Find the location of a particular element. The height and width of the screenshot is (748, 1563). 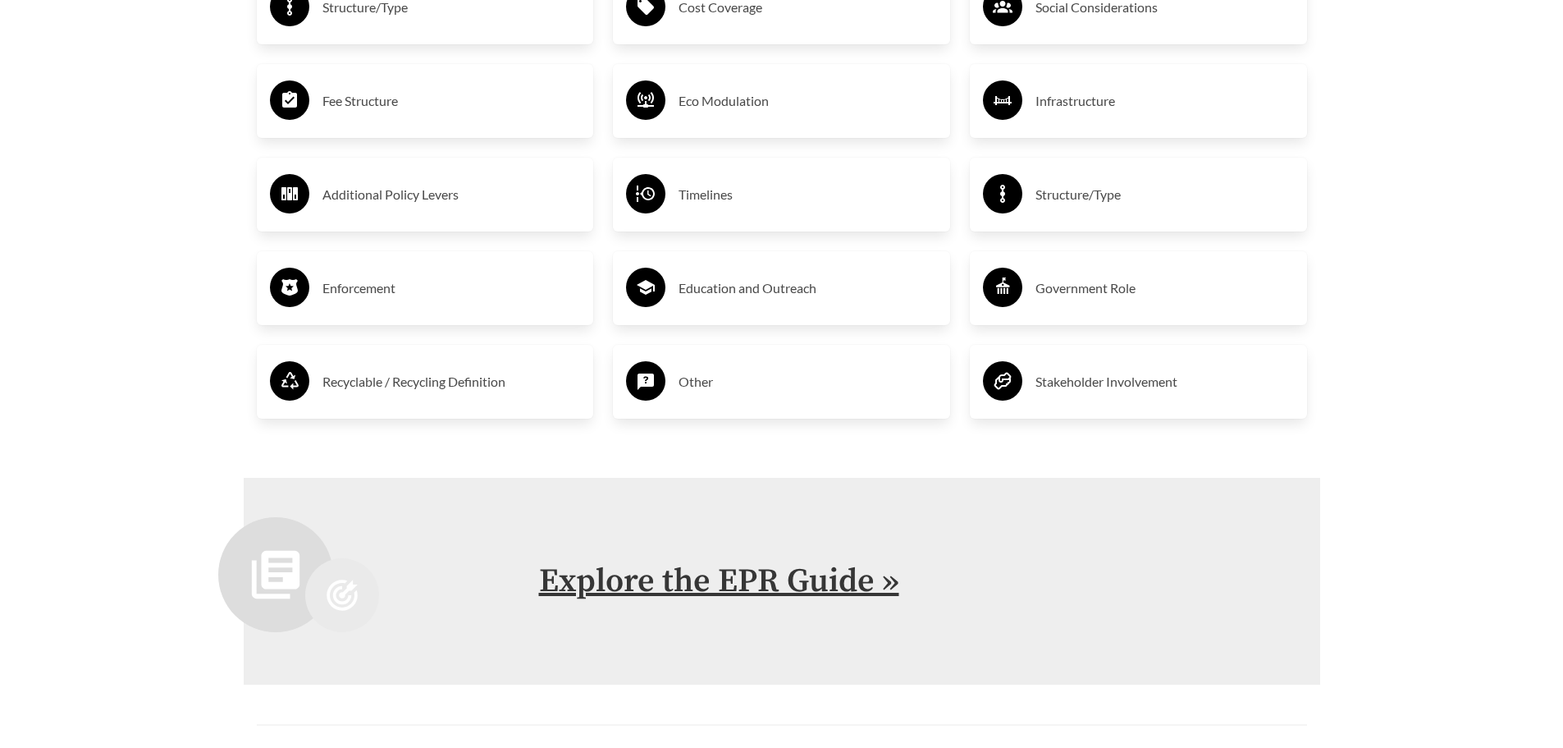

h3: Eco Modulation is located at coordinates (807, 101).